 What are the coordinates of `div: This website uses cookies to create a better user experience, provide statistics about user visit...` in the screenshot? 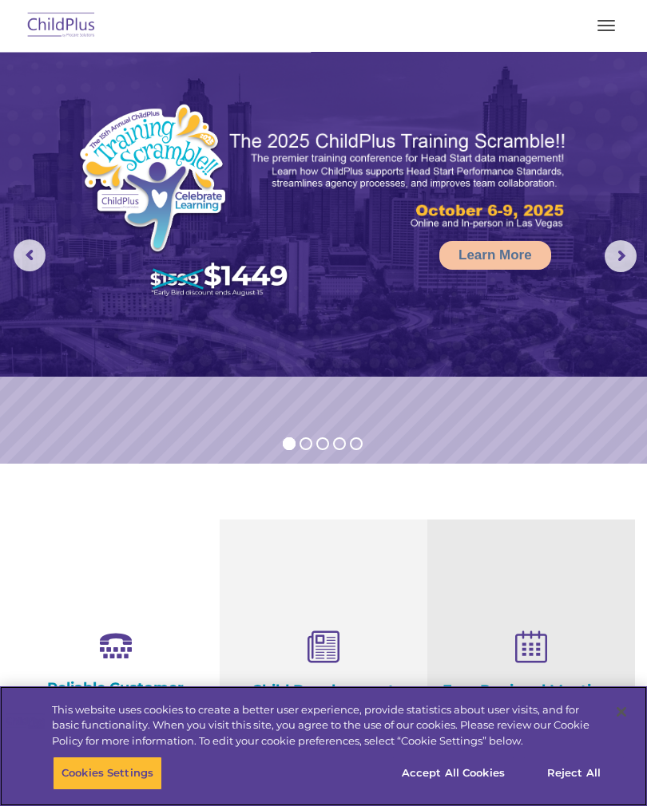 It's located at (326, 726).